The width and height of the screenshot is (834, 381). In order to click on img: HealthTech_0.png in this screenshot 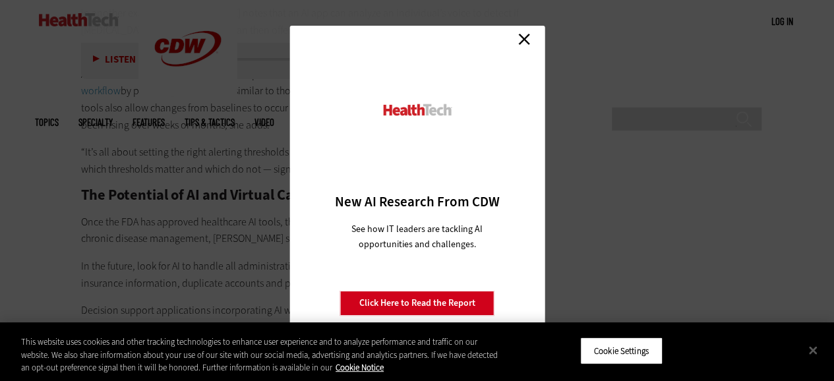, I will do `click(417, 109)`.